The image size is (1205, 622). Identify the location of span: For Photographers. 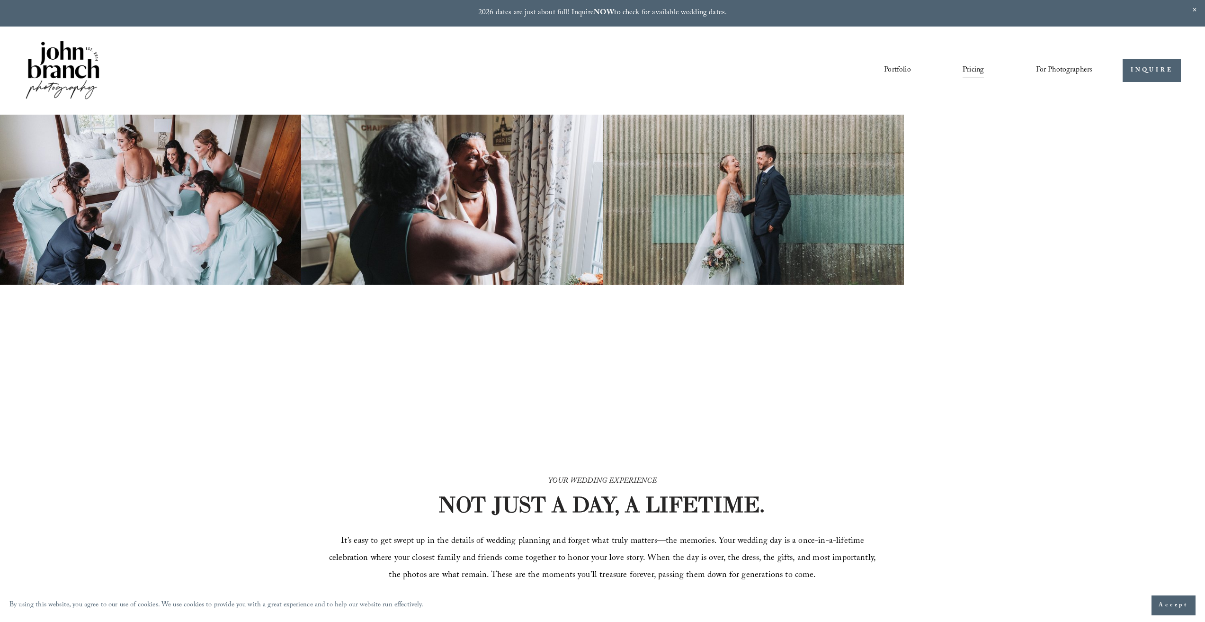
(1065, 70).